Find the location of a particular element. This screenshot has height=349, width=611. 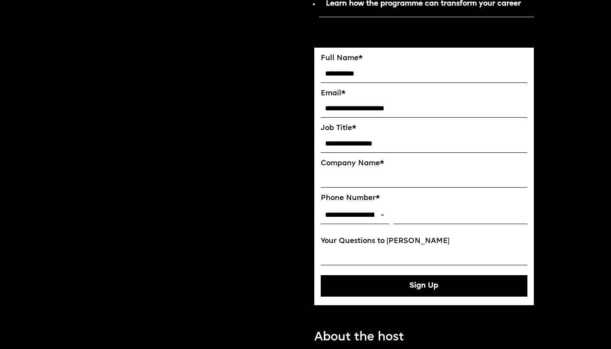

label: Phone Number is located at coordinates (424, 198).